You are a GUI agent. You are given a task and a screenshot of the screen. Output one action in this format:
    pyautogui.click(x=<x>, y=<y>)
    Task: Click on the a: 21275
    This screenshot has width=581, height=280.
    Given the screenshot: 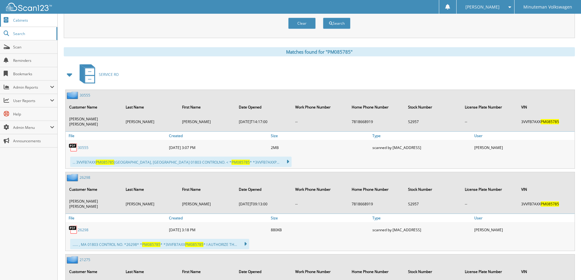 What is the action you would take?
    pyautogui.click(x=85, y=260)
    